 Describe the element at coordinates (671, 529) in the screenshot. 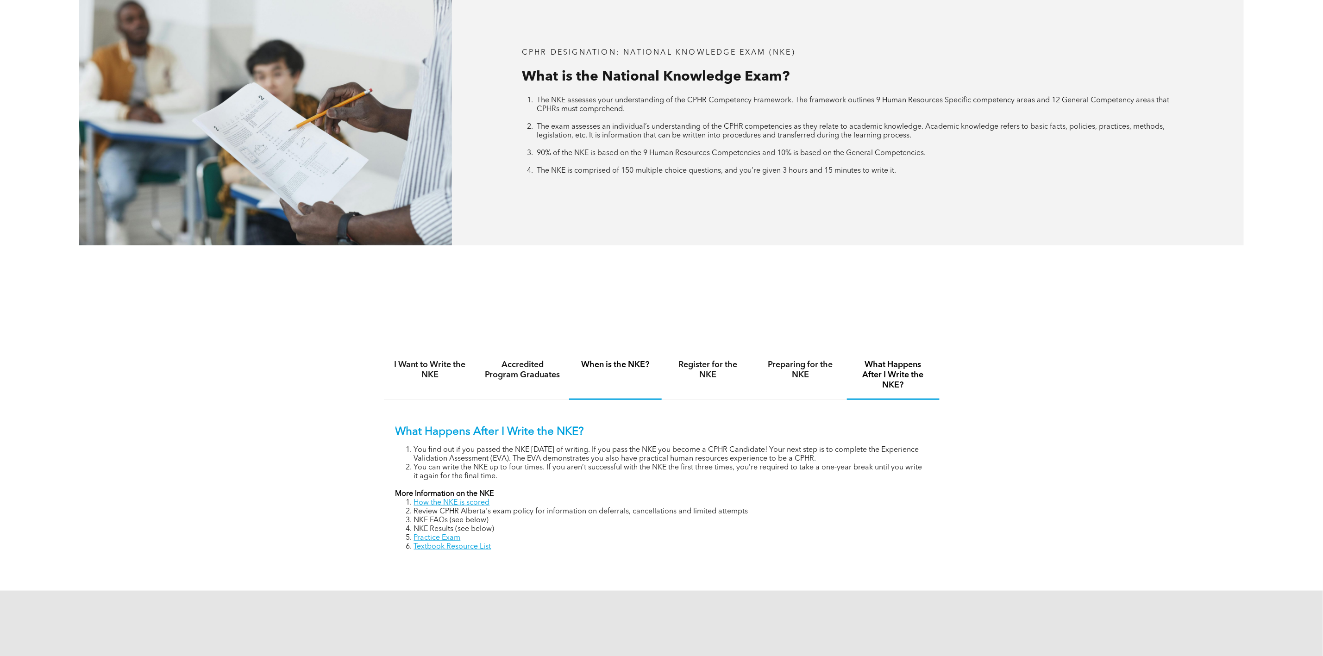

I see `li: NKE Results (see below)` at that location.